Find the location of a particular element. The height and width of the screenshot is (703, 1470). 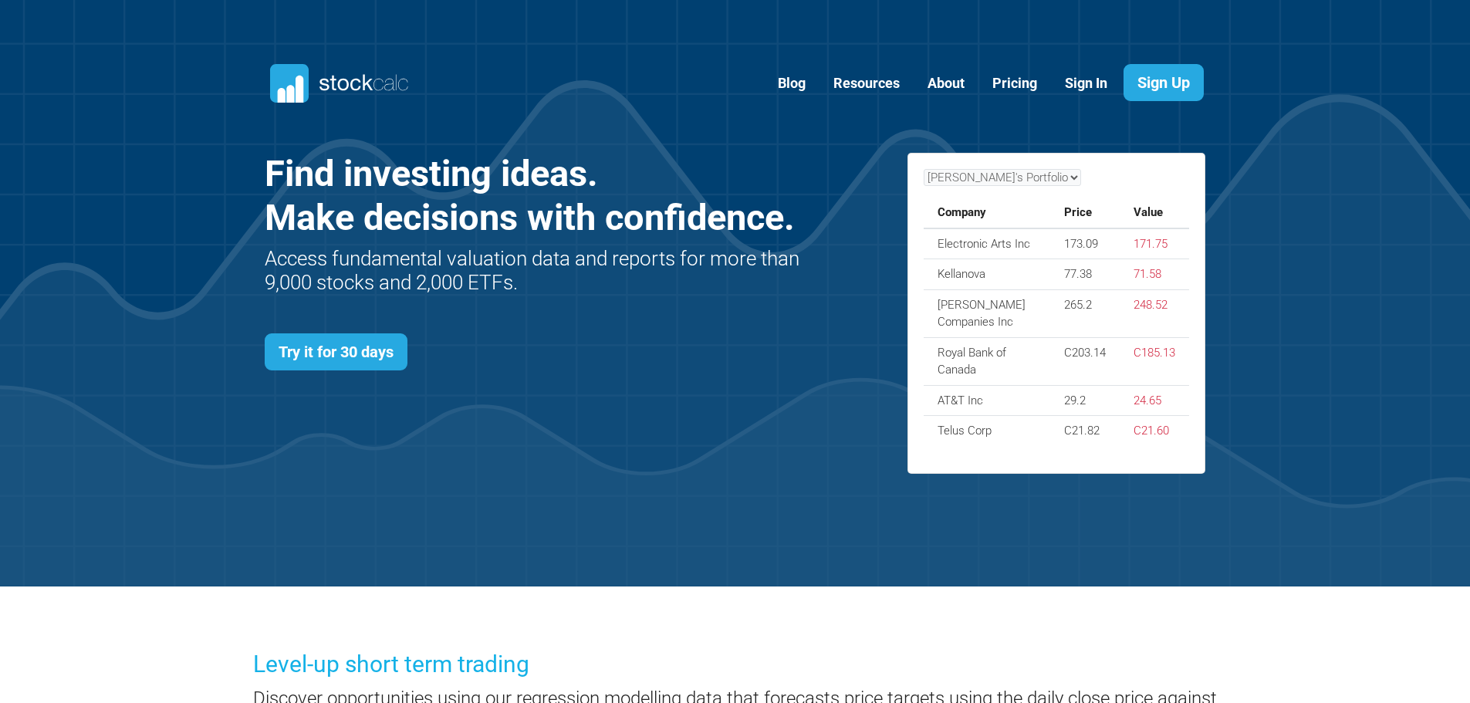

a: Resources is located at coordinates (866, 83).